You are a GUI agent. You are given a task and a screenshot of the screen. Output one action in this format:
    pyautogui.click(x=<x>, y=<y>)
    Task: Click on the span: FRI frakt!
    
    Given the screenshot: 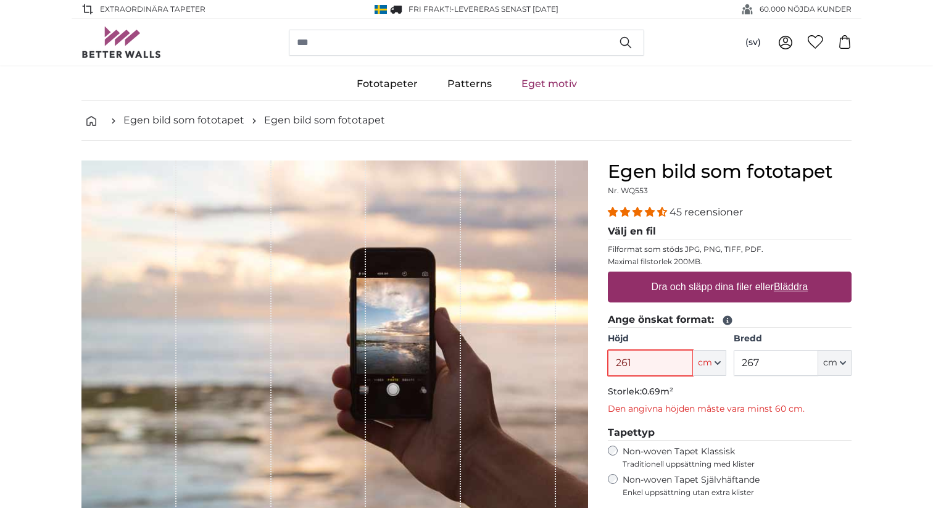 What is the action you would take?
    pyautogui.click(x=429, y=9)
    